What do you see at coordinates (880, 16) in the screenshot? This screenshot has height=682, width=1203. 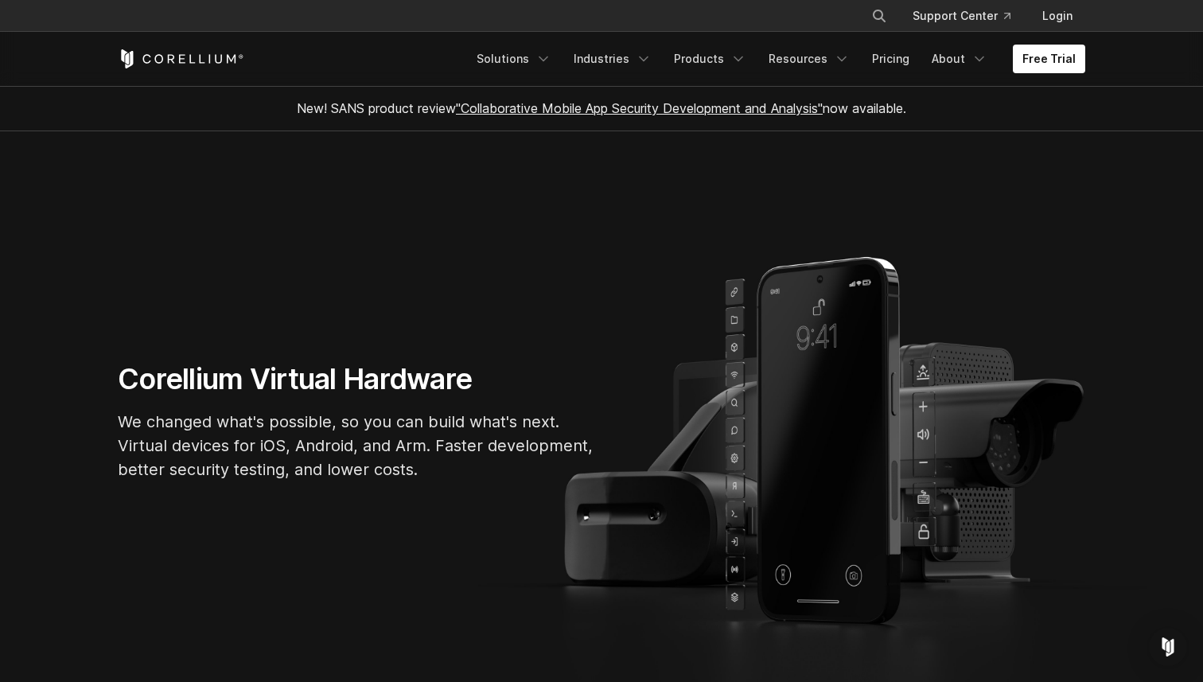 I see `button: Search` at bounding box center [880, 16].